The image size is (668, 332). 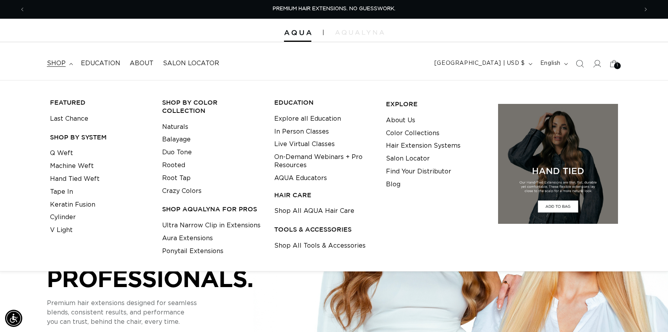 I want to click on a: Balayage, so click(x=176, y=140).